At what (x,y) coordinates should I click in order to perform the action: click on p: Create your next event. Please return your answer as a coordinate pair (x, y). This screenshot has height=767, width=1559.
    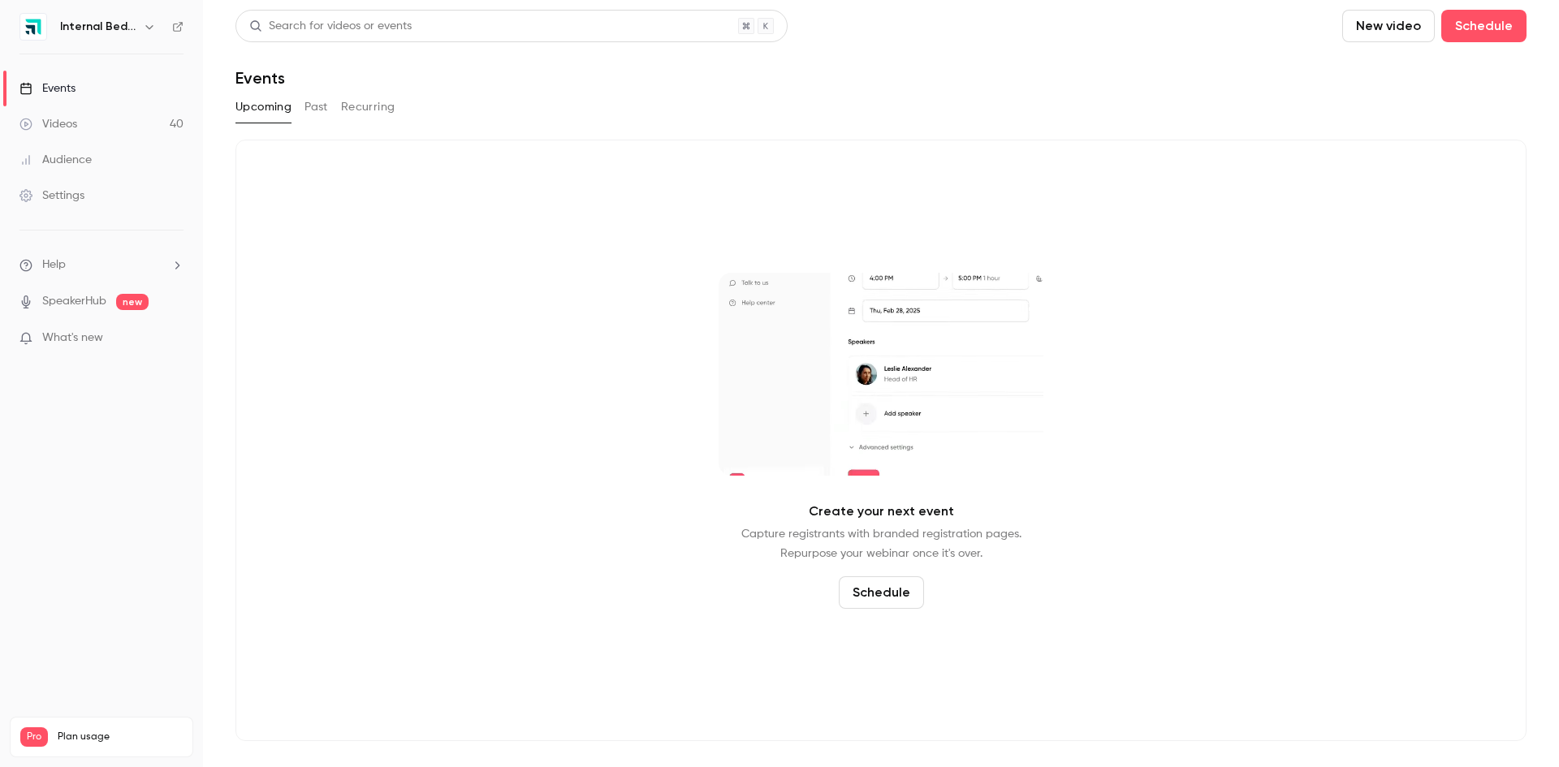
    Looking at the image, I should click on (881, 511).